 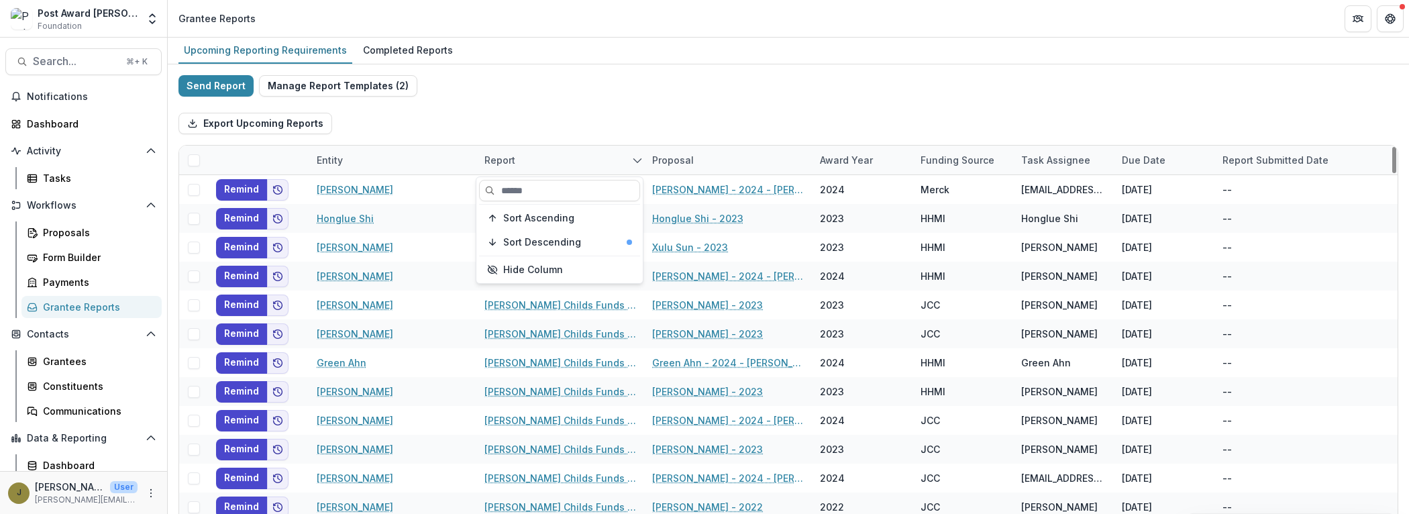 I want to click on div: Communications, so click(x=97, y=411).